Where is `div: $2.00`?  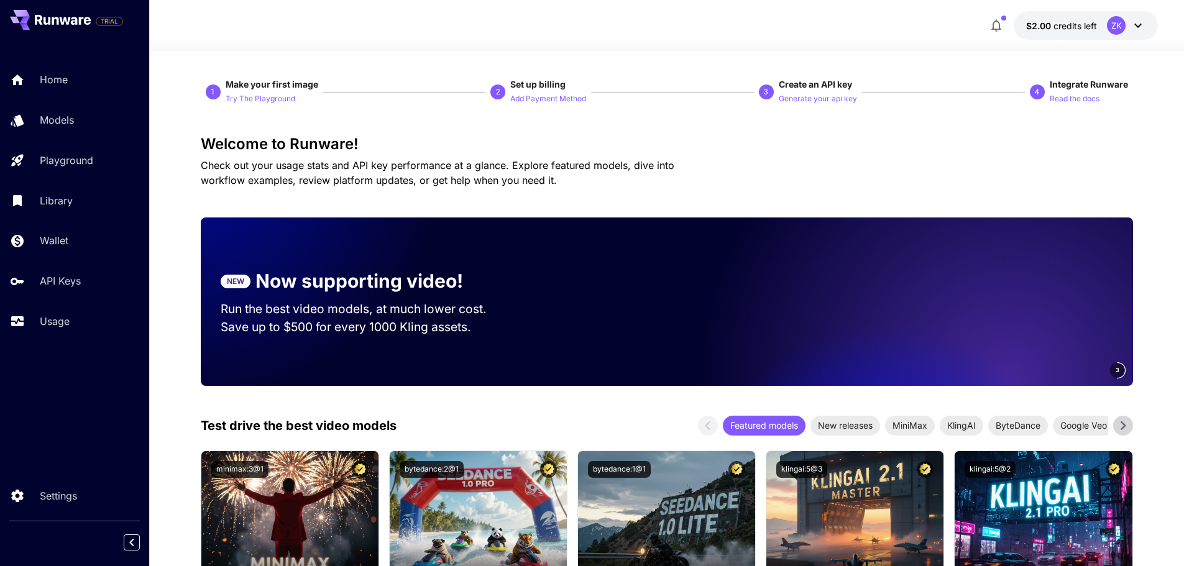 div: $2.00 is located at coordinates (1062, 25).